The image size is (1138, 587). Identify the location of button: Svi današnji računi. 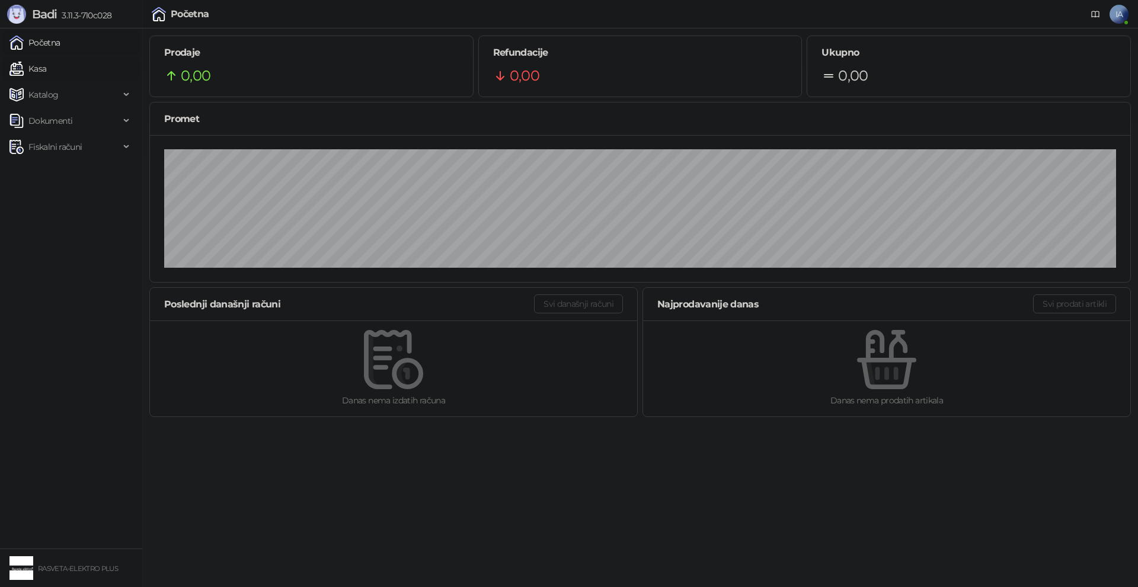
(578, 304).